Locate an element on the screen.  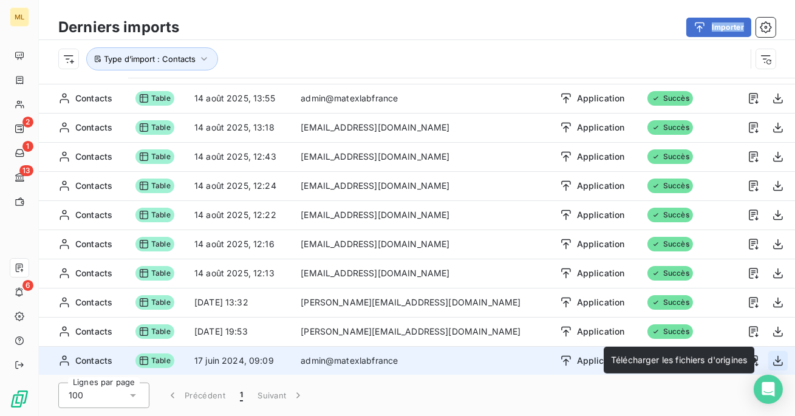
div: ML is located at coordinates (19, 17).